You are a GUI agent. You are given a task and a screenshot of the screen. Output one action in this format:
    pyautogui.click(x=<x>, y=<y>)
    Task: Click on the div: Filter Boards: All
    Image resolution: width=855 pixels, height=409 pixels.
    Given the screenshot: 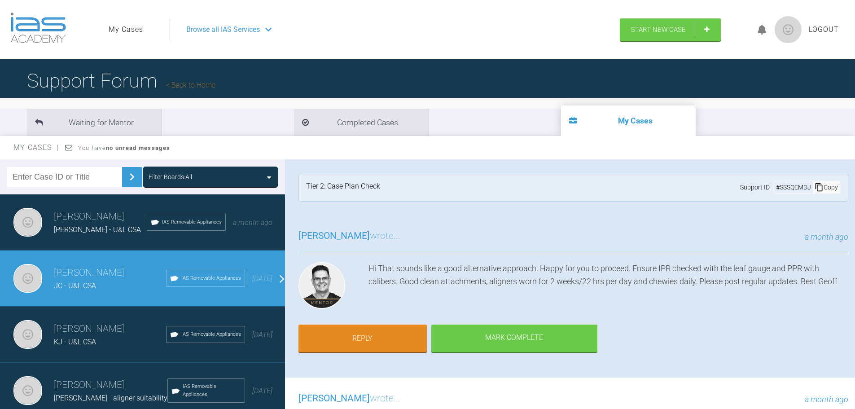 What is the action you would take?
    pyautogui.click(x=170, y=177)
    